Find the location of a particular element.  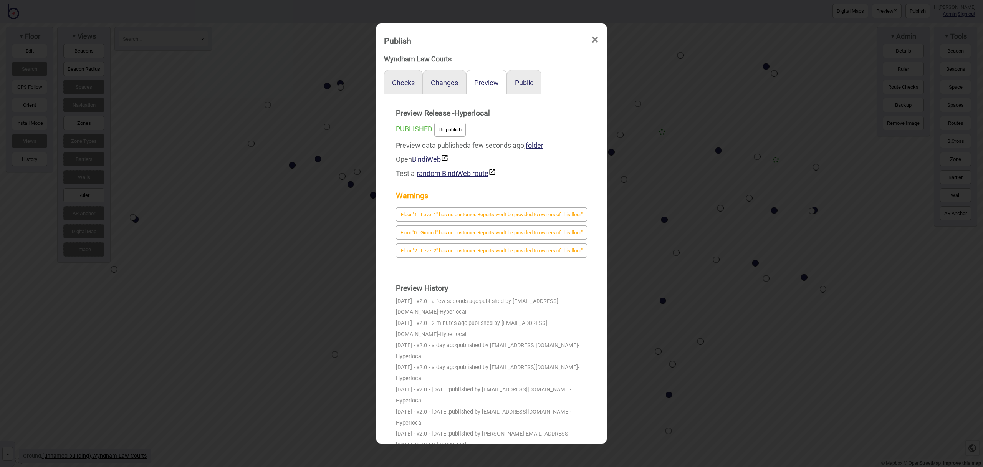

div: Publish is located at coordinates (397, 41).